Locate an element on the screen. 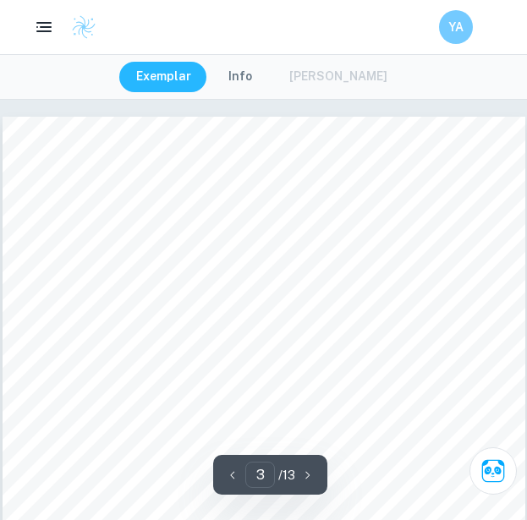  img: Clastify logo is located at coordinates (84, 27).